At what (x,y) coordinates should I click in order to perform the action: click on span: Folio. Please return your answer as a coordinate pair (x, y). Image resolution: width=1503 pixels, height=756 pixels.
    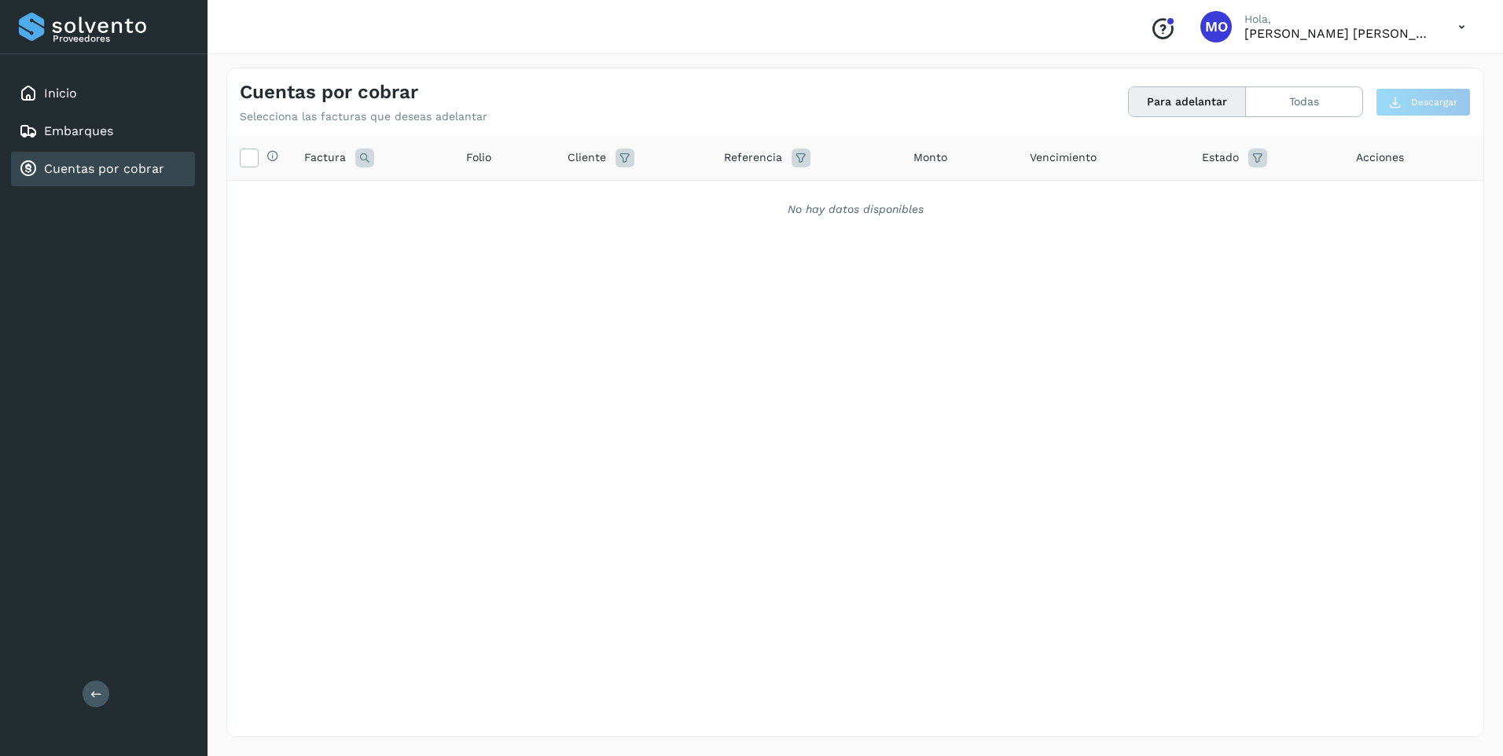
    Looking at the image, I should click on (479, 157).